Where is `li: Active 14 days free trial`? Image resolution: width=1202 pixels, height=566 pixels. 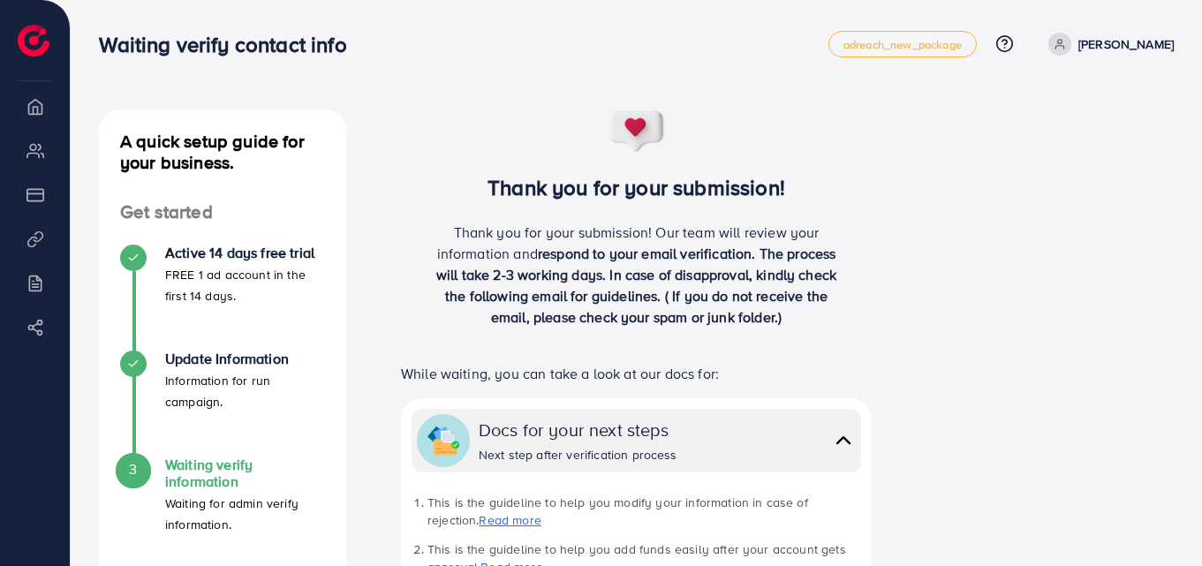 li: Active 14 days free trial is located at coordinates (223, 298).